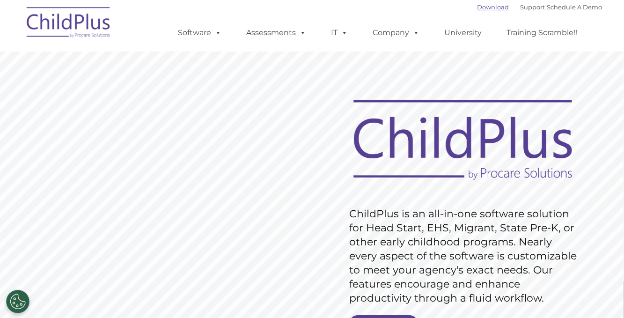 This screenshot has height=318, width=624. I want to click on img: ChildPlus by Procare Solutions, so click(69, 24).